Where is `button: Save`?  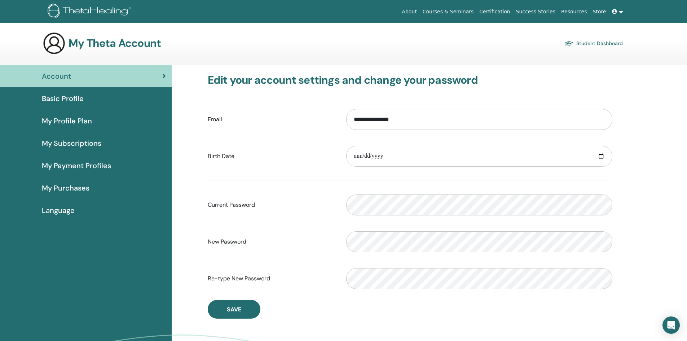
button: Save is located at coordinates (234, 309).